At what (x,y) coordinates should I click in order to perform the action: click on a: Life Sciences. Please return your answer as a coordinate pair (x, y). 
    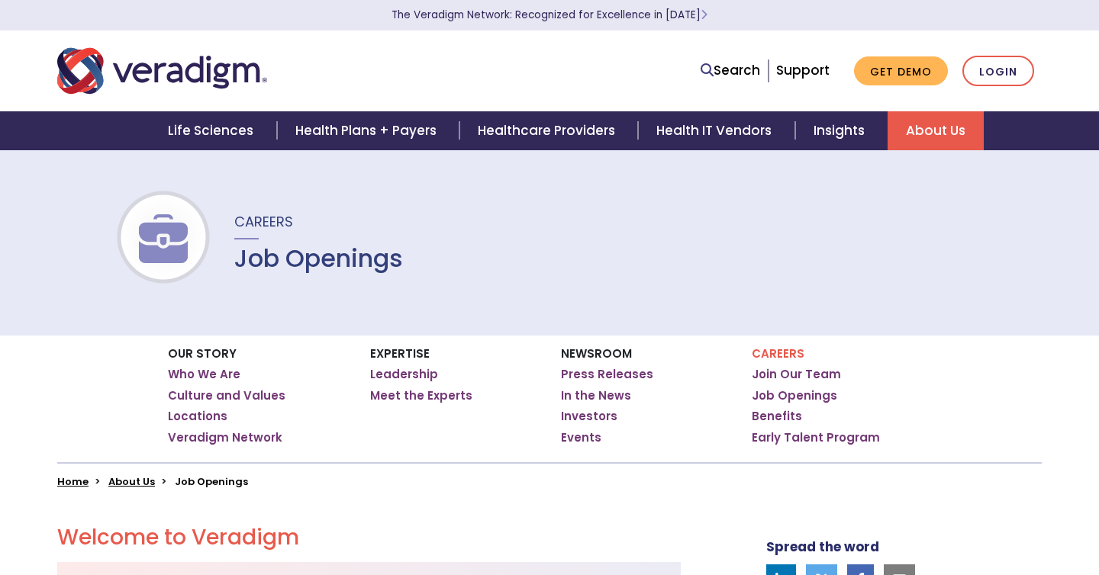
    Looking at the image, I should click on (213, 130).